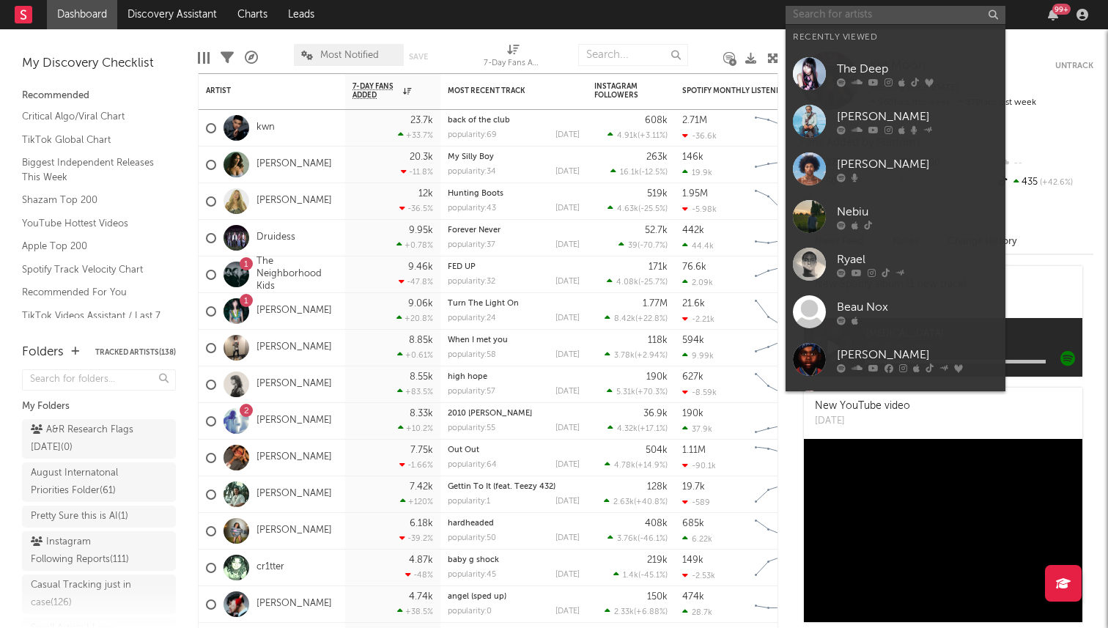  Describe the element at coordinates (415, 318) in the screenshot. I see `div: +20.8 %` at that location.